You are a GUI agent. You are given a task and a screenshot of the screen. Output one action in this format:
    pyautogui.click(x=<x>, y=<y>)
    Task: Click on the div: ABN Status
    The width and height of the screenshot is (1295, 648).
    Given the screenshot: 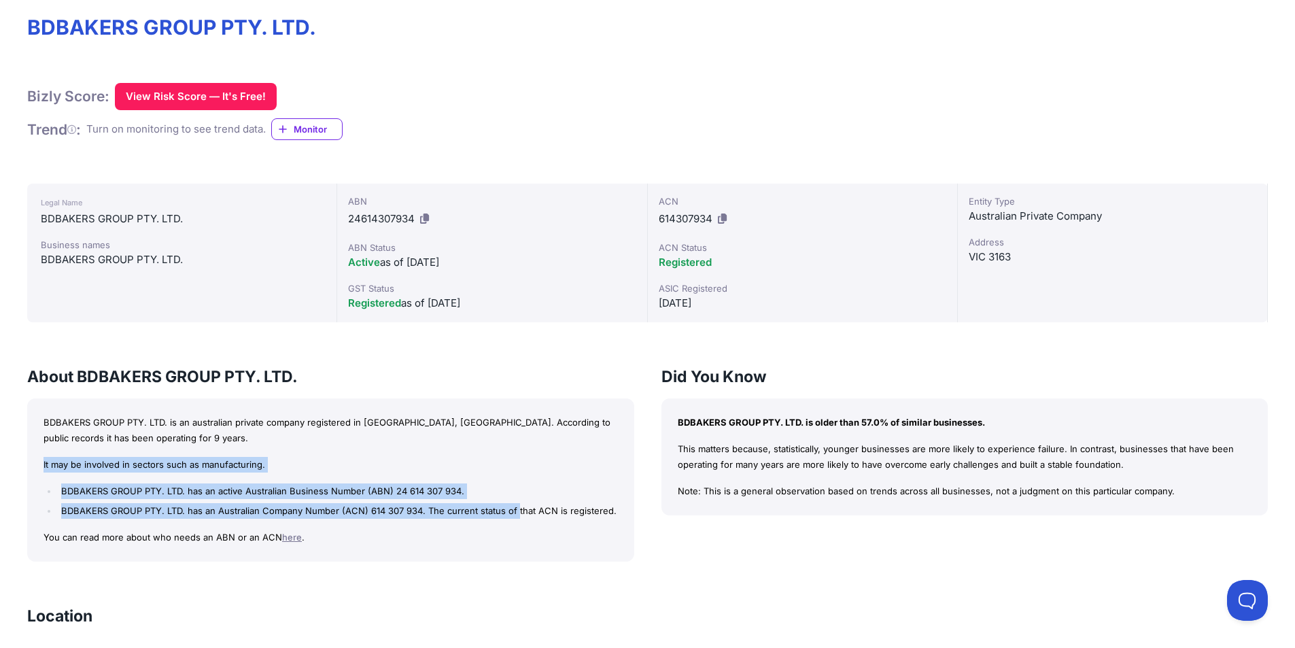 What is the action you would take?
    pyautogui.click(x=491, y=247)
    